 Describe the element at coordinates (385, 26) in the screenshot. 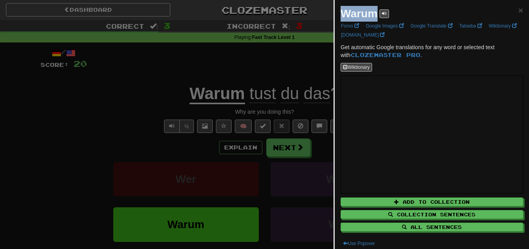

I see `a: Google Images` at that location.